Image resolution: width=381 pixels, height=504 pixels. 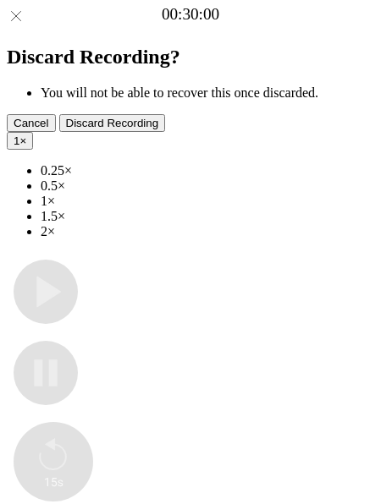 What do you see at coordinates (207, 232) in the screenshot?
I see `li: 2×` at bounding box center [207, 232].